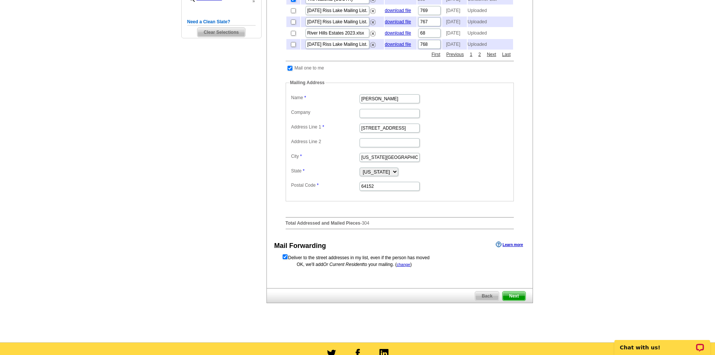 The width and height of the screenshot is (715, 355). What do you see at coordinates (492, 54) in the screenshot?
I see `a: Next` at bounding box center [492, 54].